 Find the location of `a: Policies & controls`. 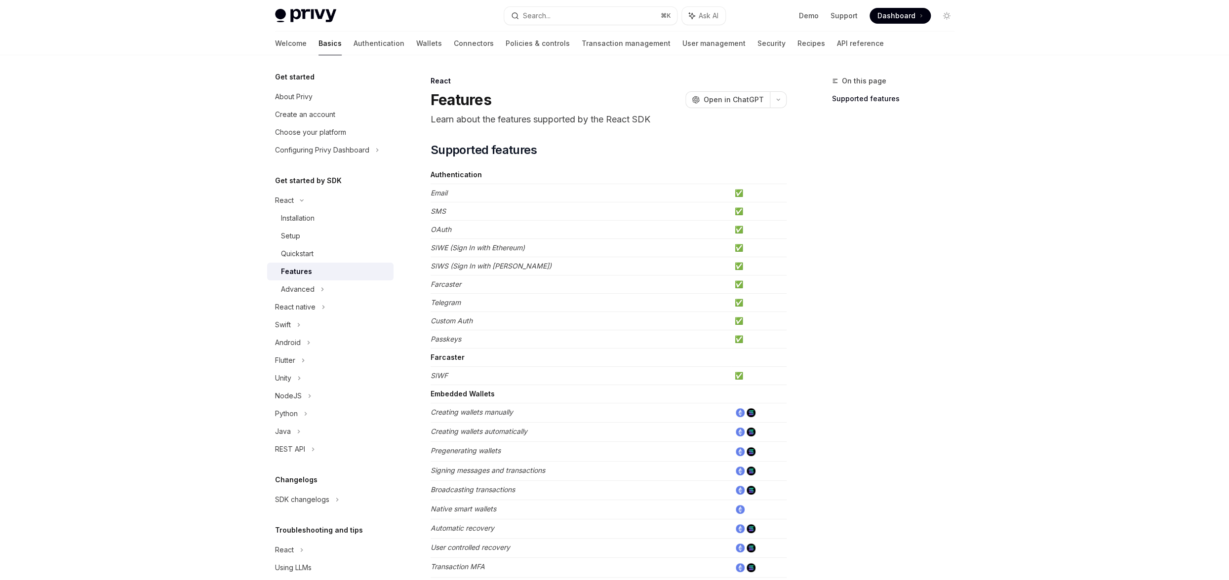

a: Policies & controls is located at coordinates (538, 43).